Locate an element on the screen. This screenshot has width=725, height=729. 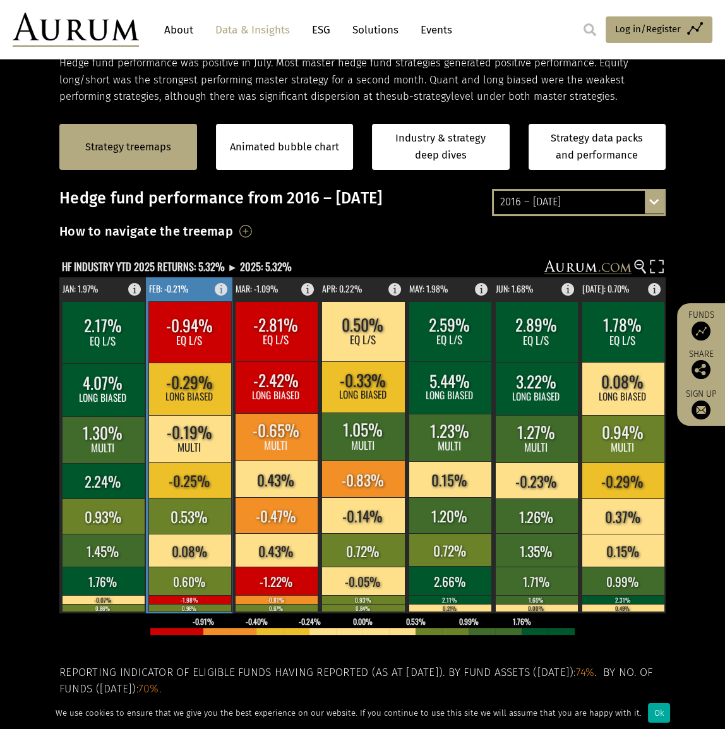
a: Strategy treemaps is located at coordinates (128, 147).